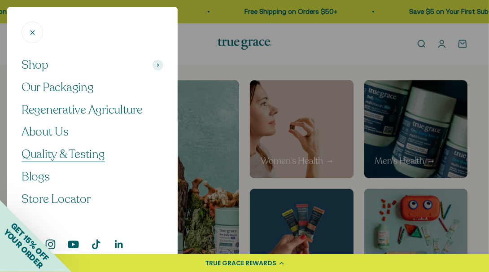  Describe the element at coordinates (32, 32) in the screenshot. I see `button: Close` at that location.